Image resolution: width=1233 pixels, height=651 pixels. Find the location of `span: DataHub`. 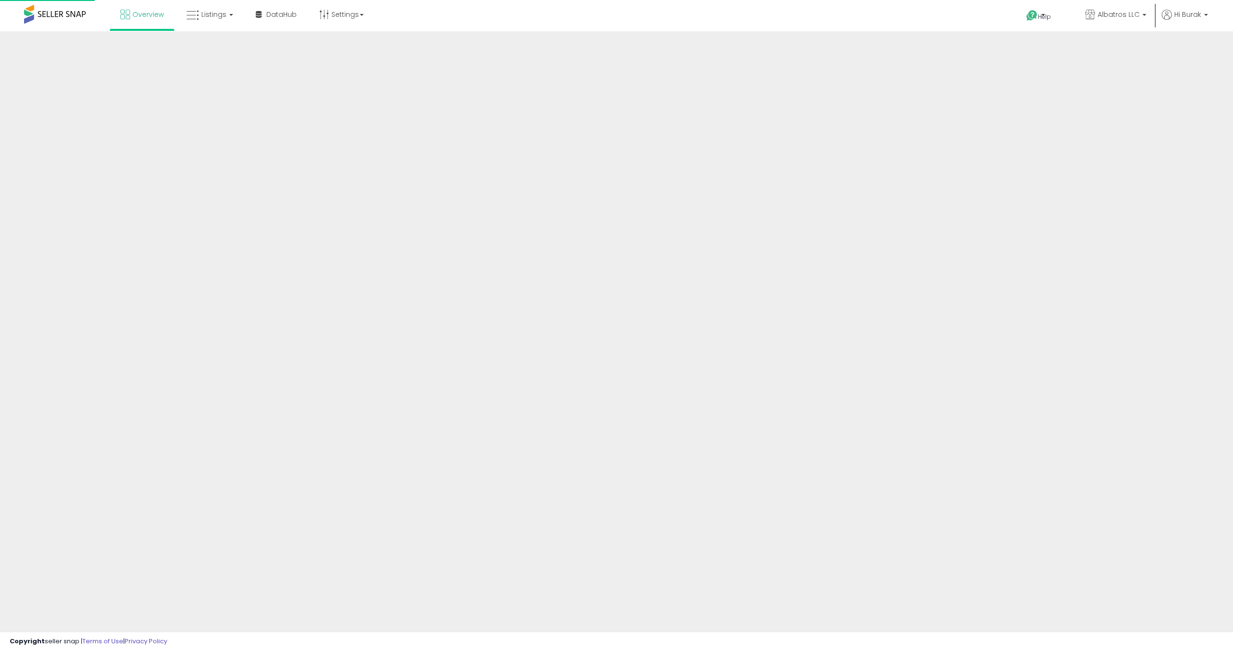

span: DataHub is located at coordinates (281, 14).